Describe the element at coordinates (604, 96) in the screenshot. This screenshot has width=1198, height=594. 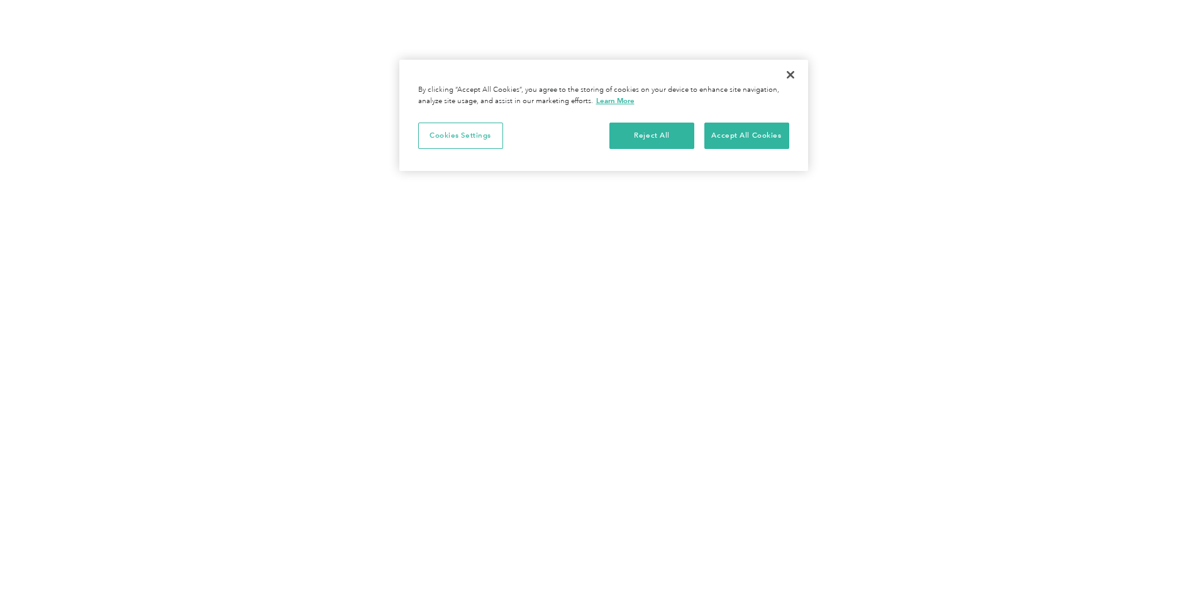
I see `div: By clicking “Accept All Cookies”, you agree to the storing of cookies on your device to enhance s...` at that location.